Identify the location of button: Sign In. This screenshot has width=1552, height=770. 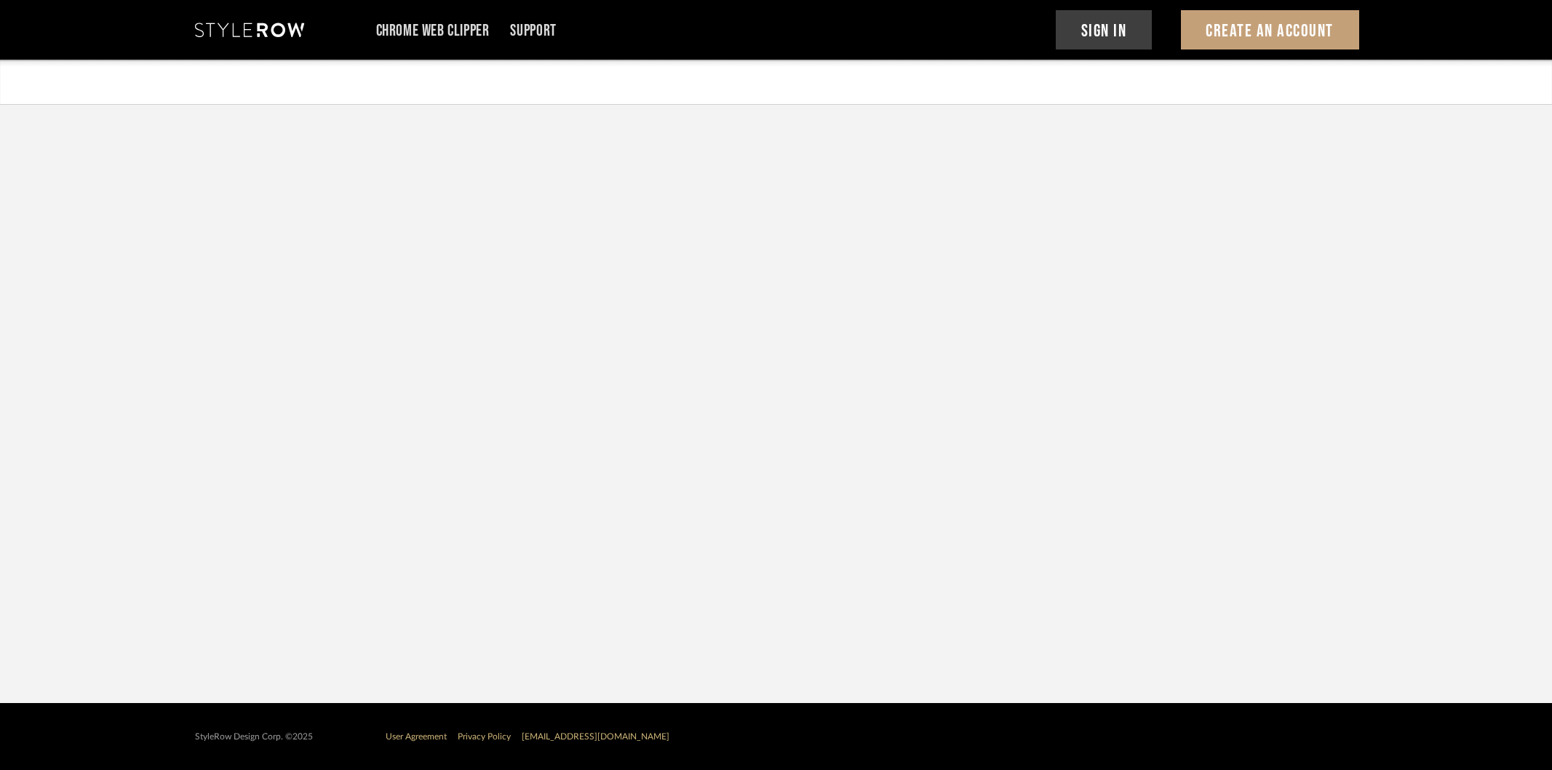
(1103, 30).